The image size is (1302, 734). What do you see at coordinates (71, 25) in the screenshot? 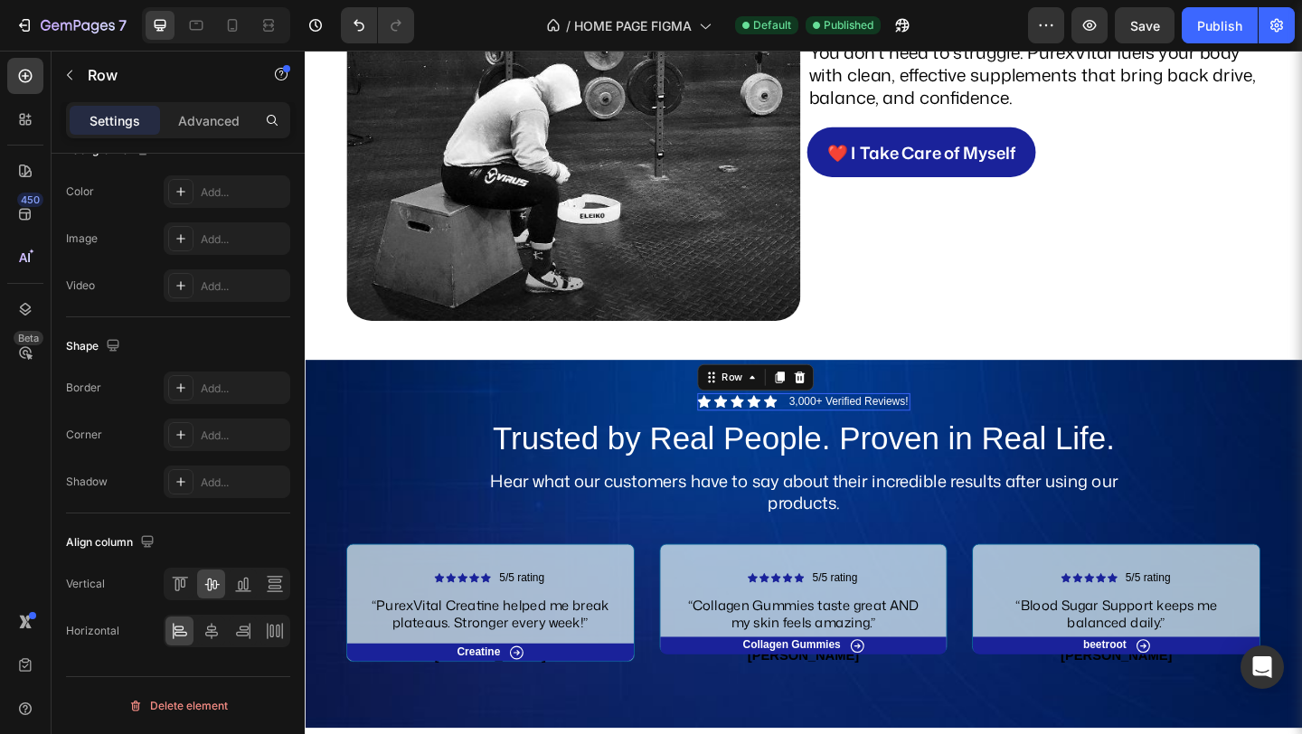
I see `button: 7` at bounding box center [71, 25].